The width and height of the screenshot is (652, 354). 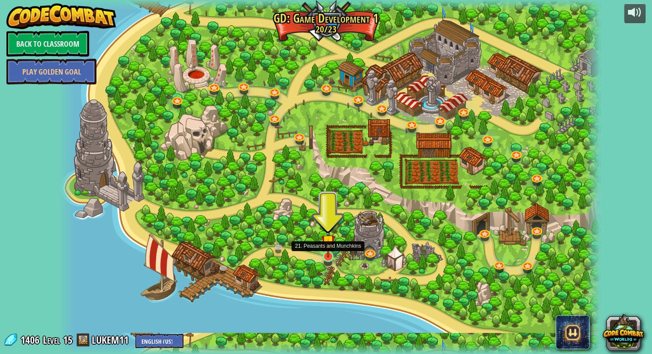 What do you see at coordinates (328, 241) in the screenshot?
I see `img: level-banner-started.png` at bounding box center [328, 241].